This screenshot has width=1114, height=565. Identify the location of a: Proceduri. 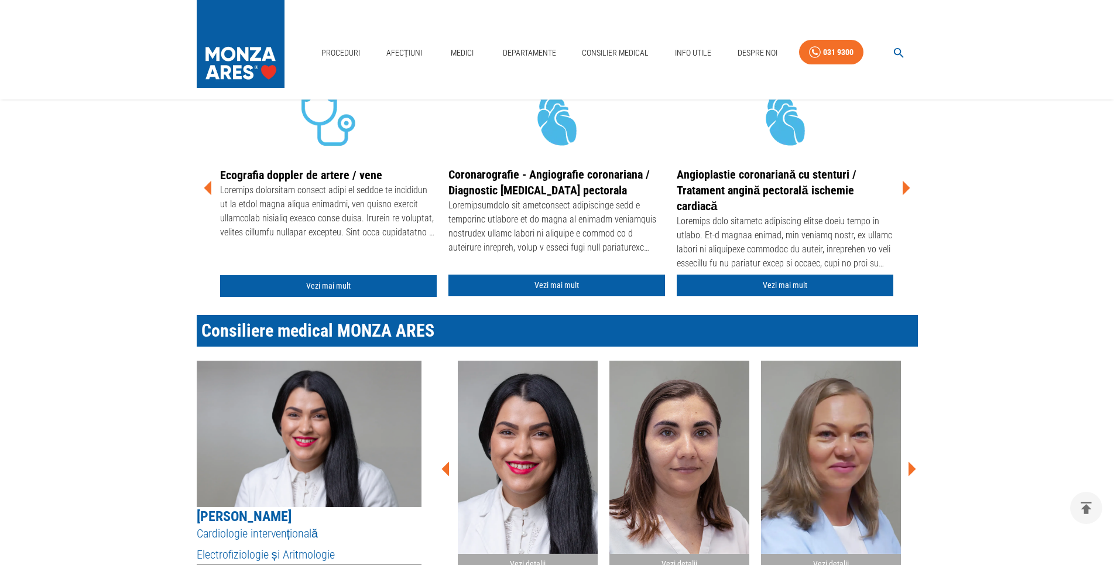
(341, 53).